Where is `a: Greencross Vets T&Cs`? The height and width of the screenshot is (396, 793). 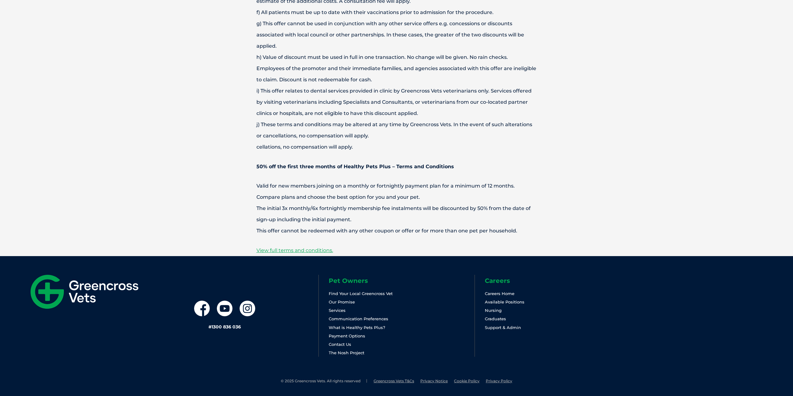 a: Greencross Vets T&Cs is located at coordinates (394, 381).